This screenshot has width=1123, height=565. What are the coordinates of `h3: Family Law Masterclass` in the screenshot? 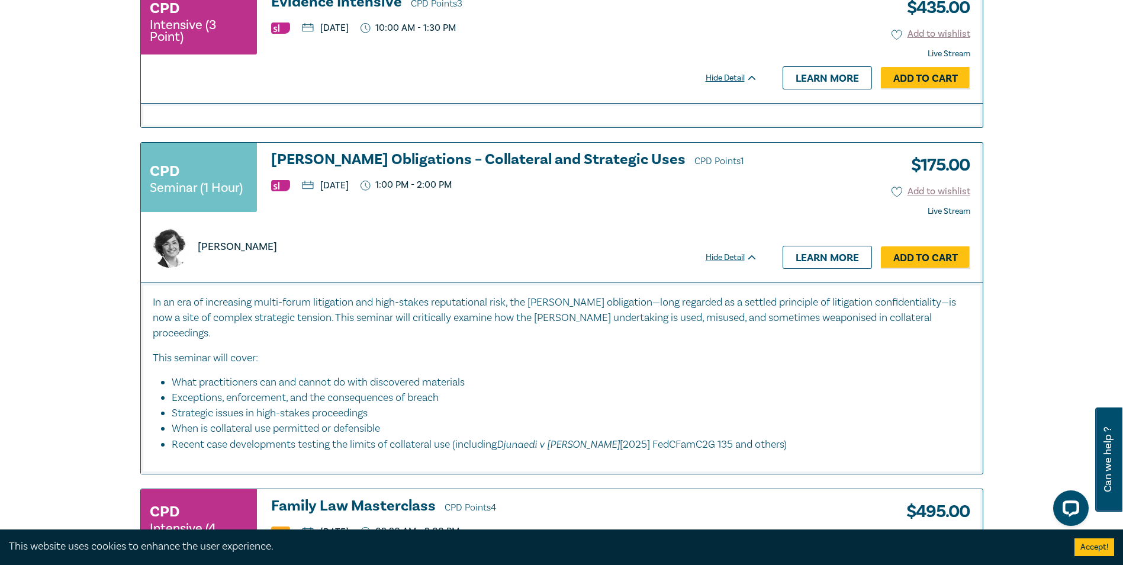 It's located at (514, 507).